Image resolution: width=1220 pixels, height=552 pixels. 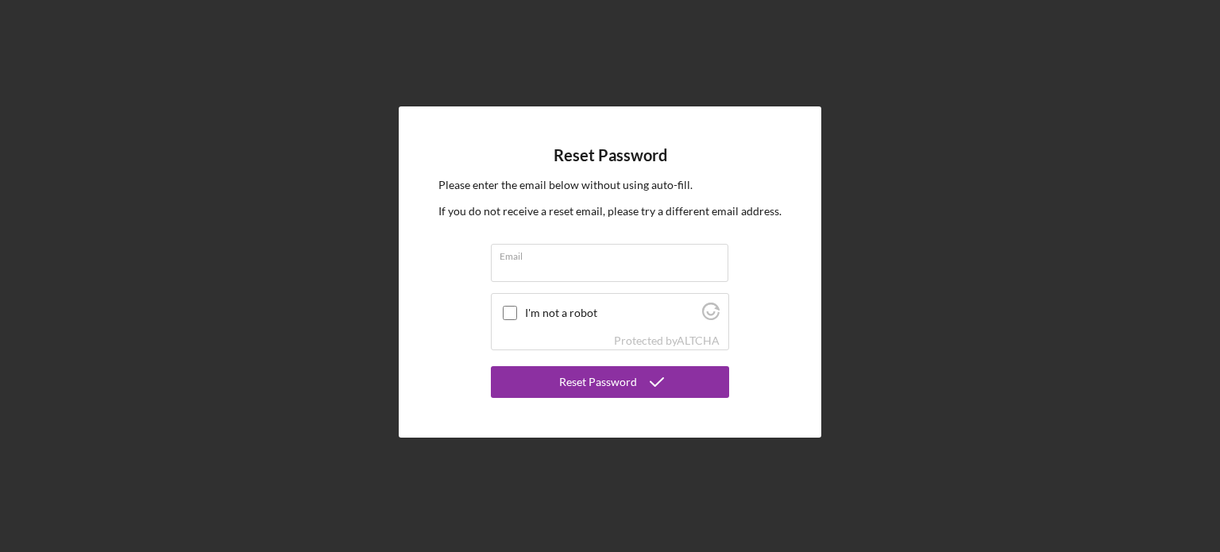 I want to click on label: Email, so click(x=614, y=253).